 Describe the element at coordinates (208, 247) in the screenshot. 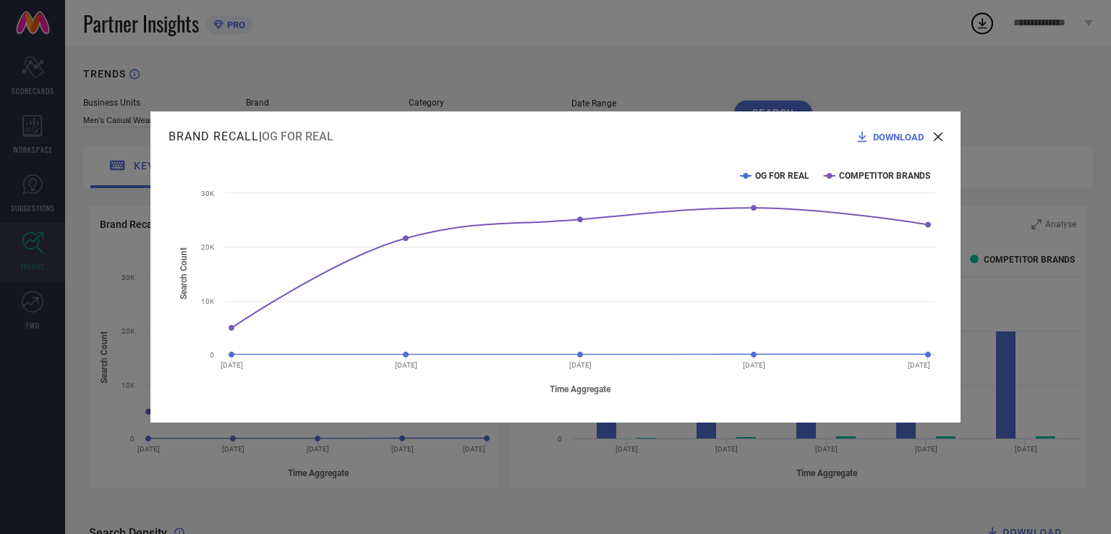

I see `text: 20K` at that location.